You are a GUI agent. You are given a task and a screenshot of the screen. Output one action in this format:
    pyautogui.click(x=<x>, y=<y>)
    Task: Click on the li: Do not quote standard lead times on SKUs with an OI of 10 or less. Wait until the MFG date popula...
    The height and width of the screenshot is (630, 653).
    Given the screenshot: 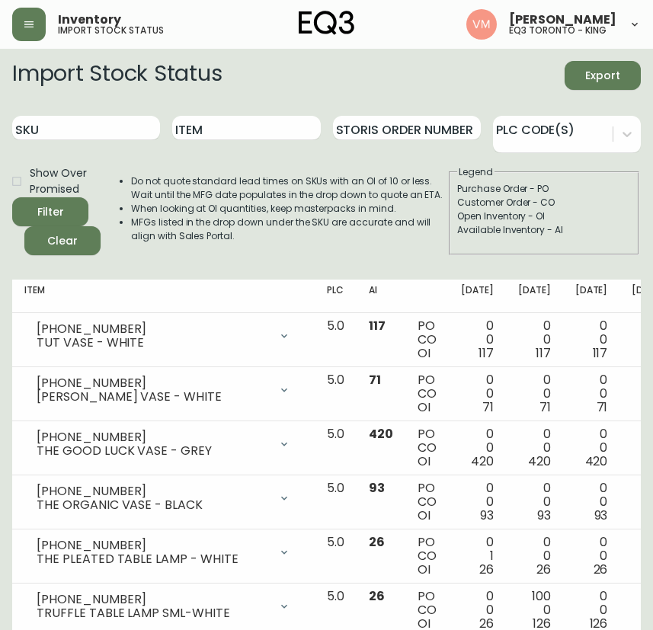 What is the action you would take?
    pyautogui.click(x=289, y=188)
    